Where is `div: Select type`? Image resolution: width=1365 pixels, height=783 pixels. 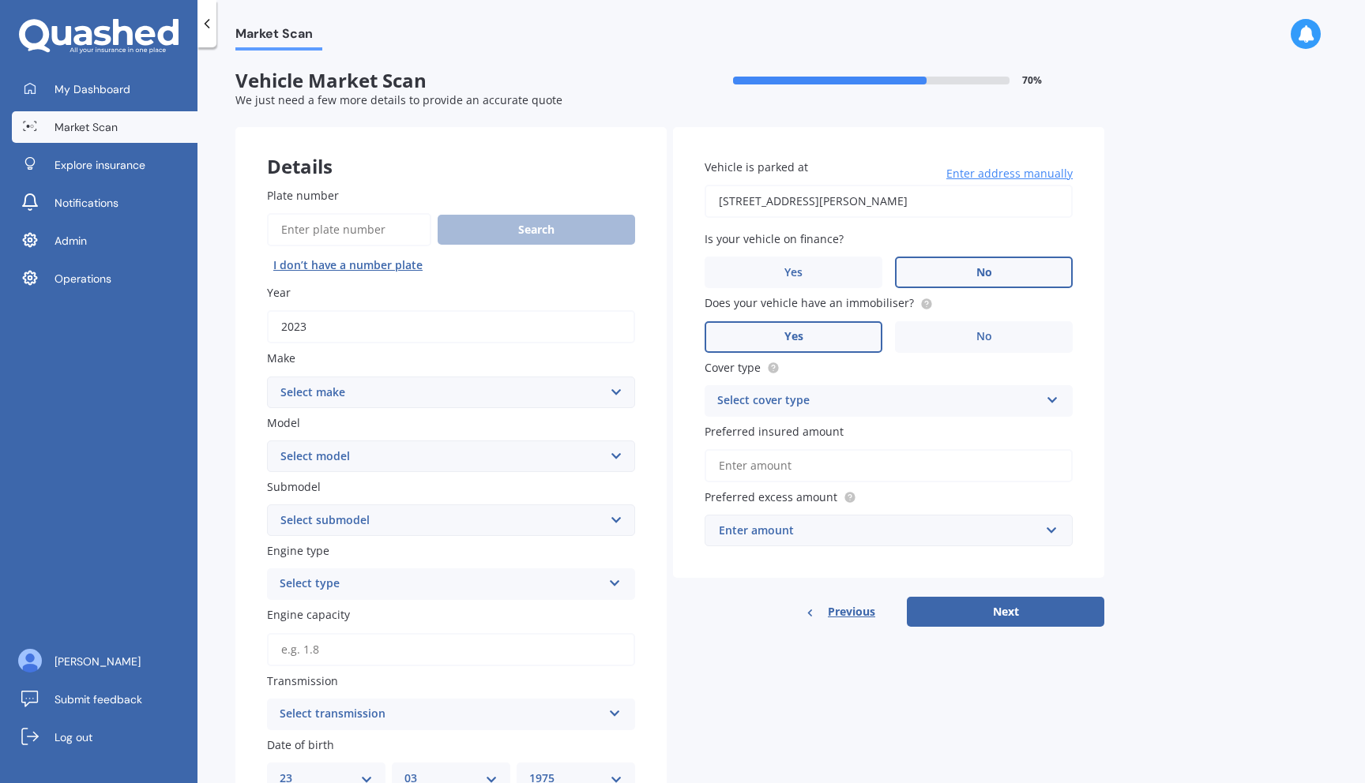
div: Select type is located at coordinates (441, 584).